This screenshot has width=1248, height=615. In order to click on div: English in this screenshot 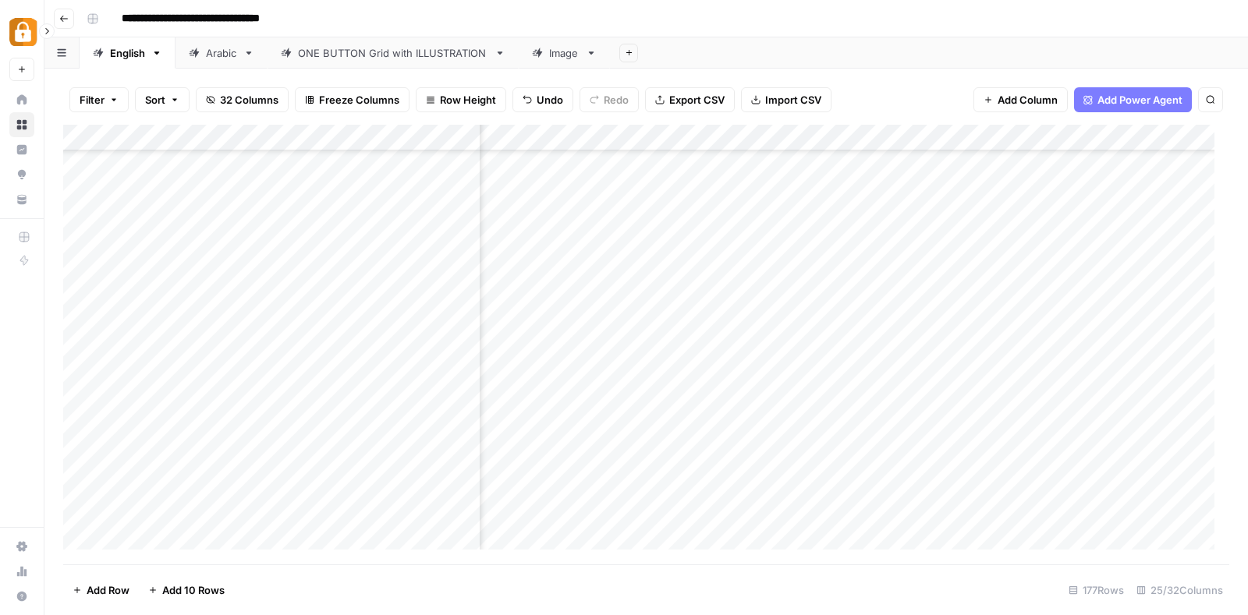, I will do `click(127, 53)`.